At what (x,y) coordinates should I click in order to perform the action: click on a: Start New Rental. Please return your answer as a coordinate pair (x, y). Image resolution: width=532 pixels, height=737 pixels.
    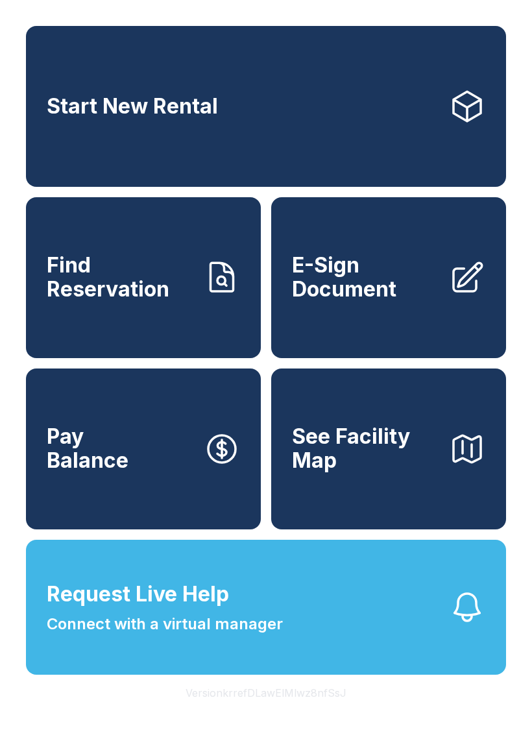
    Looking at the image, I should click on (266, 106).